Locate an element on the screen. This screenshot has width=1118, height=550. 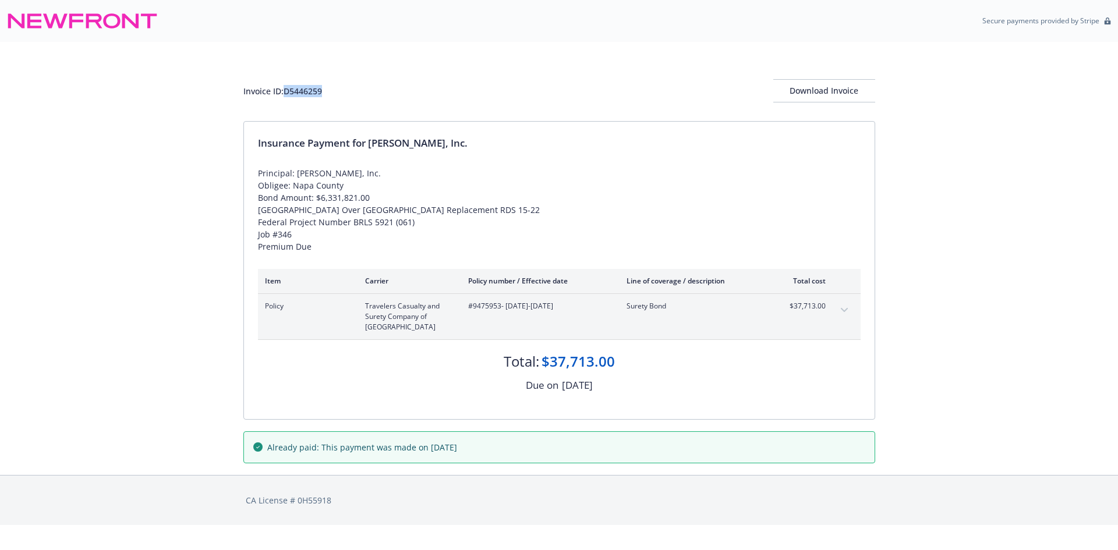
div: Policy number / Effective date is located at coordinates (538, 281).